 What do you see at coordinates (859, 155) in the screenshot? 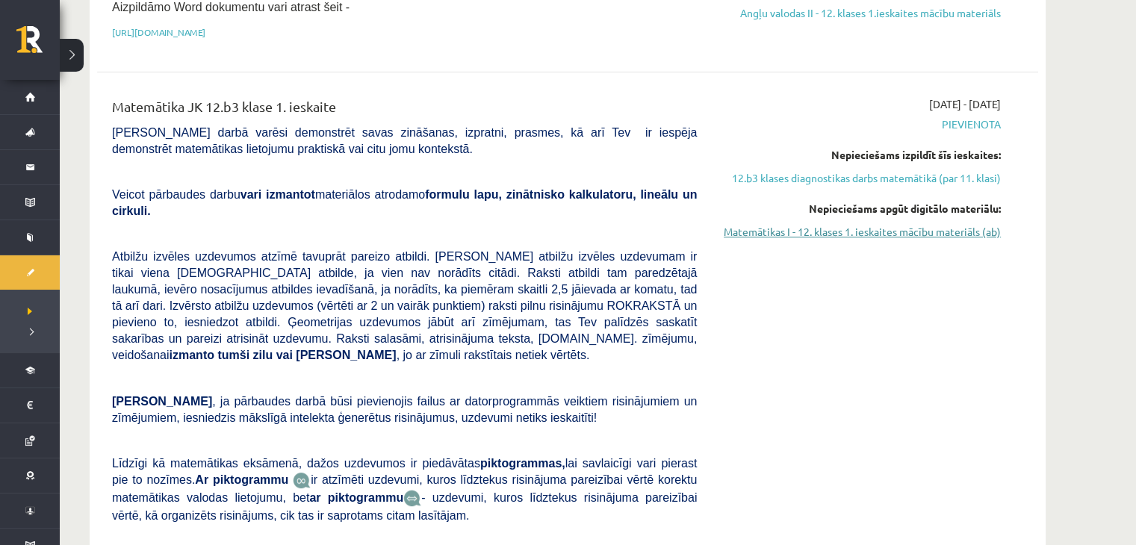
I see `div: Nepieciešams izpildīt šīs ieskaites:` at bounding box center [859, 155].